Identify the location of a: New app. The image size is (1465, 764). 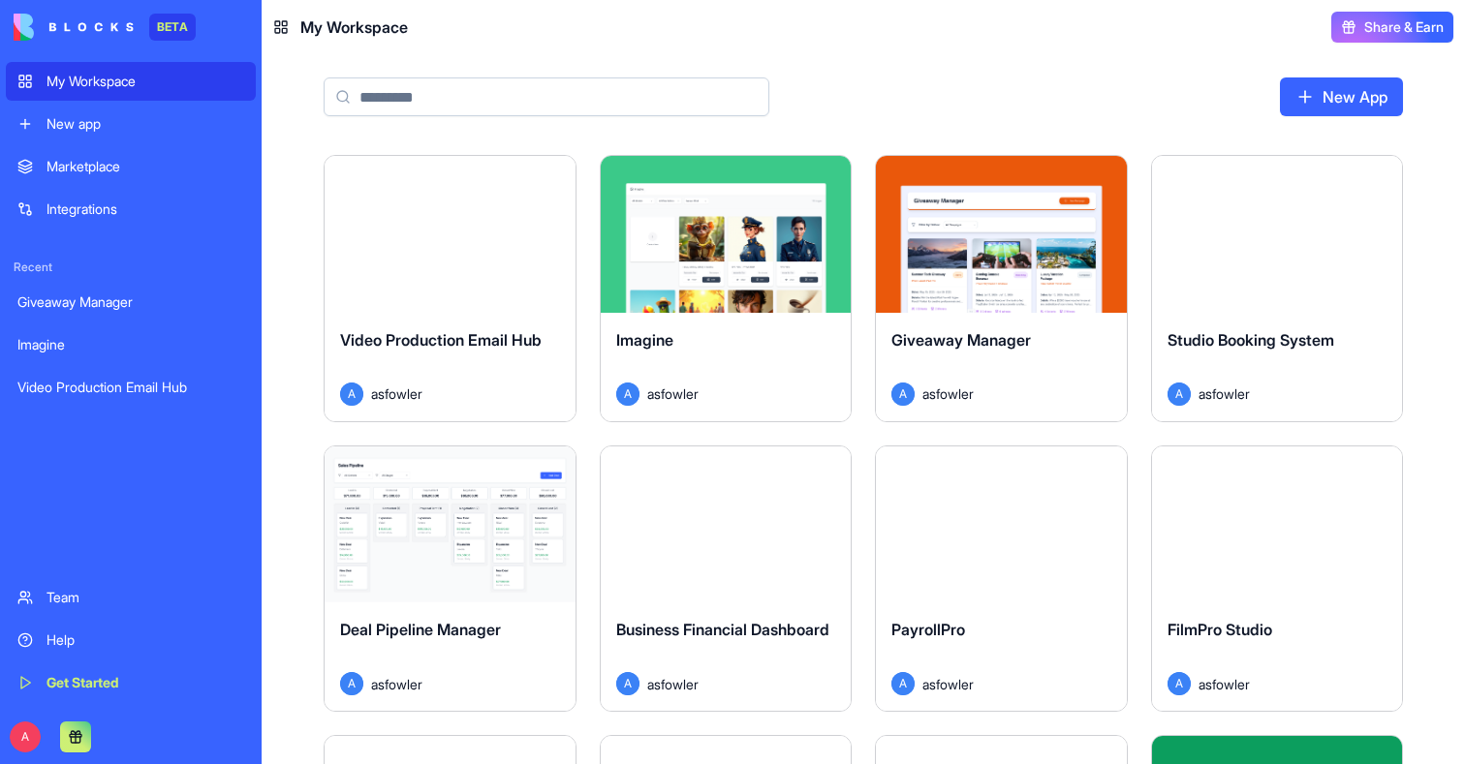
(131, 124).